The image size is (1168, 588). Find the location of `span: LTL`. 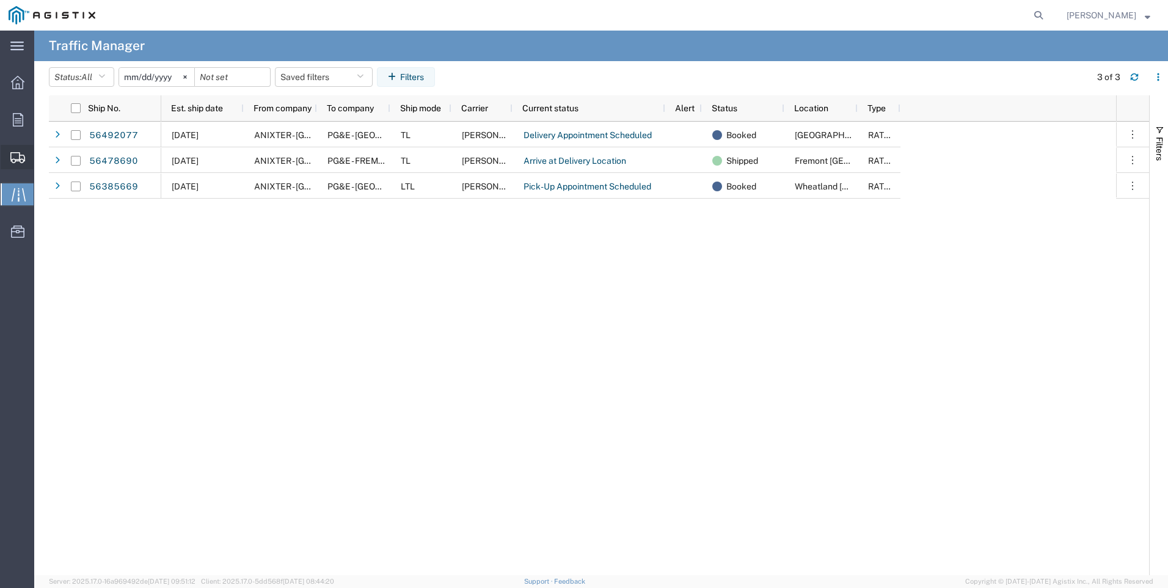

span: LTL is located at coordinates (407, 186).